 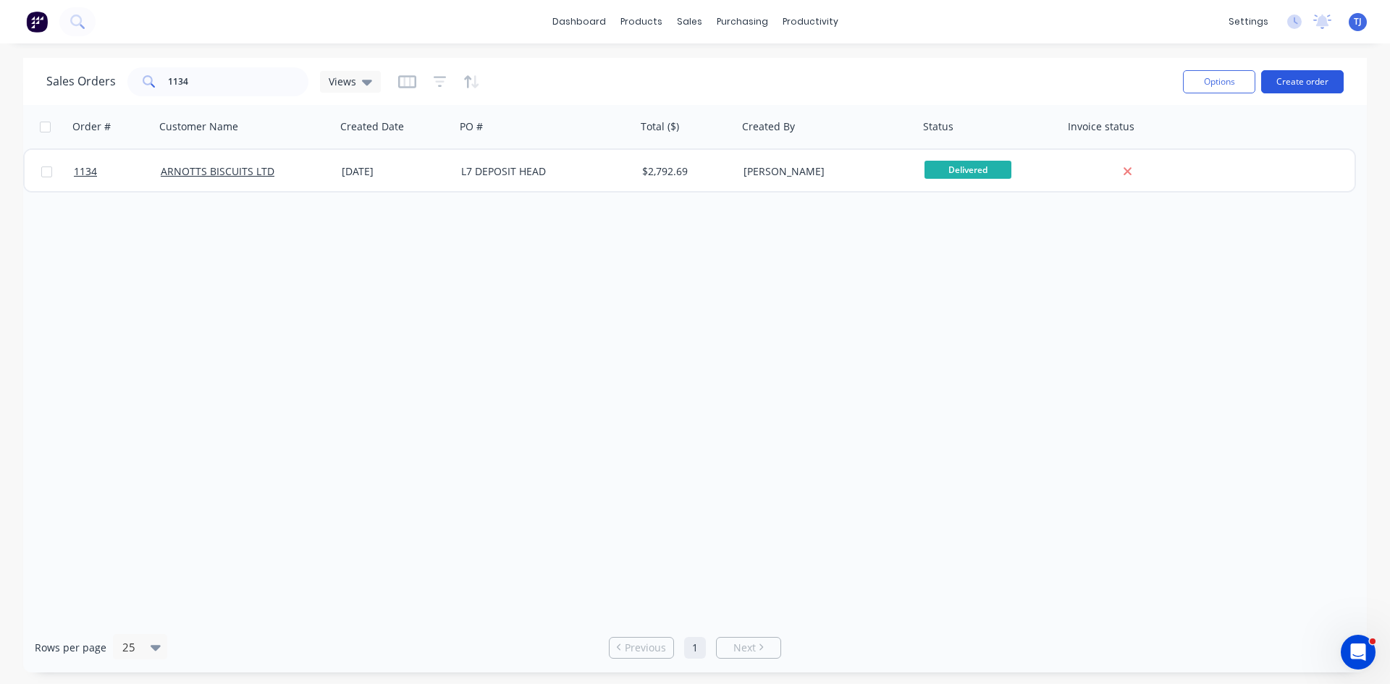 I want to click on span: Delivered, so click(x=968, y=169).